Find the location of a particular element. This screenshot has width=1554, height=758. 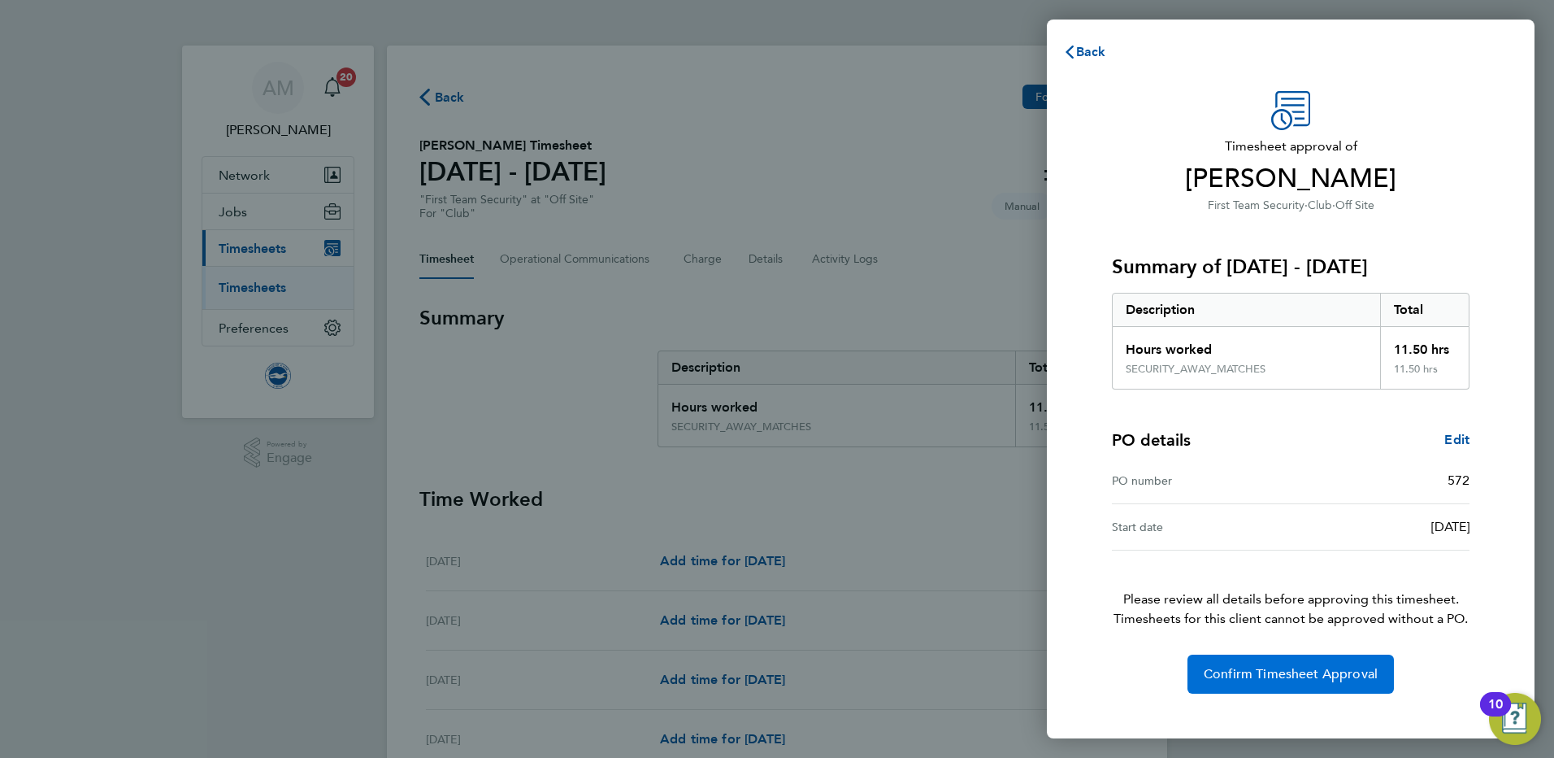

div: Total is located at coordinates (1425, 310).